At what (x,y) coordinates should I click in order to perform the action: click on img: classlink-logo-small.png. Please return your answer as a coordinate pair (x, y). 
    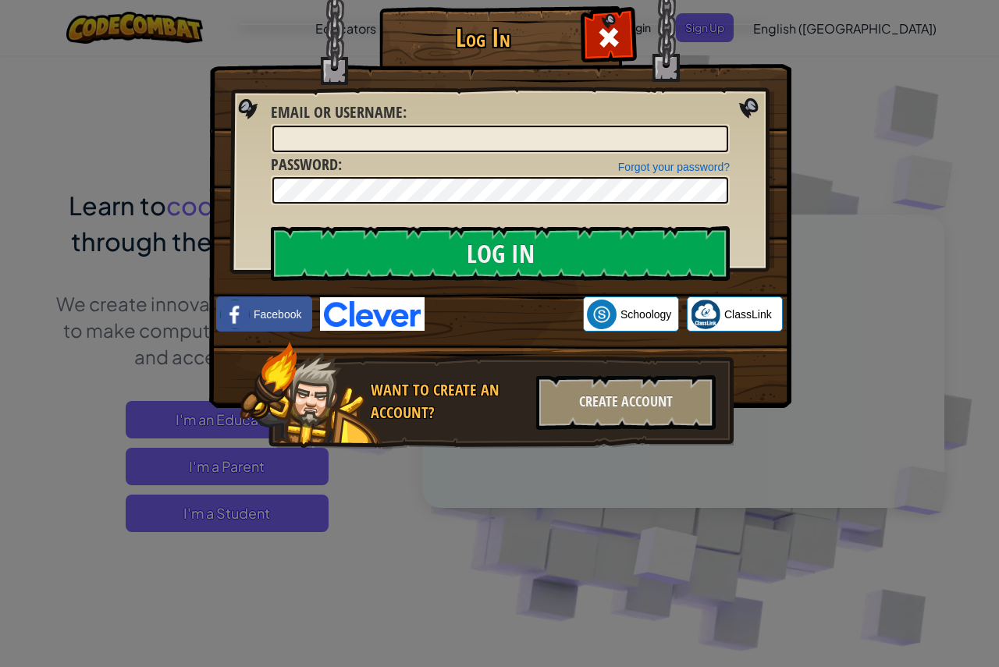
    Looking at the image, I should click on (705, 314).